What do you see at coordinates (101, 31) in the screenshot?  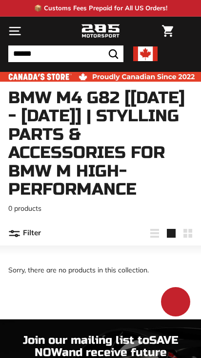 I see `img: Logo_285_Motorsport_areodynamics_components` at bounding box center [101, 31].